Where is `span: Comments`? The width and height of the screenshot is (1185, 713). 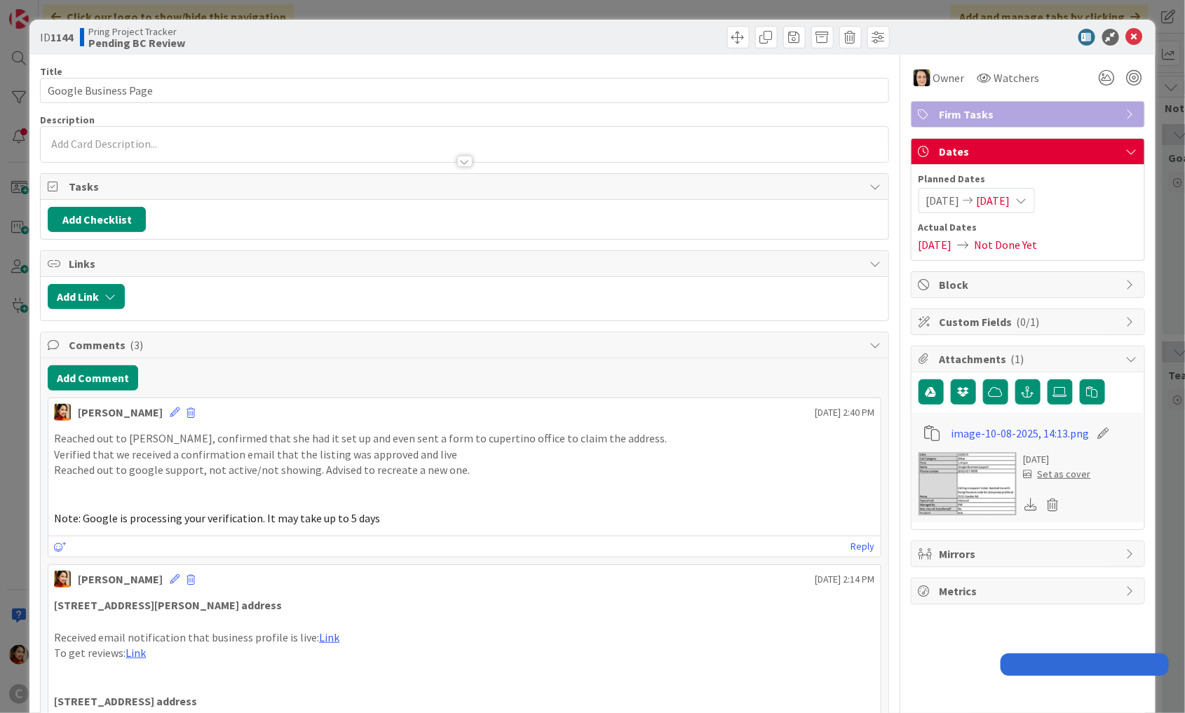 span: Comments is located at coordinates (465, 345).